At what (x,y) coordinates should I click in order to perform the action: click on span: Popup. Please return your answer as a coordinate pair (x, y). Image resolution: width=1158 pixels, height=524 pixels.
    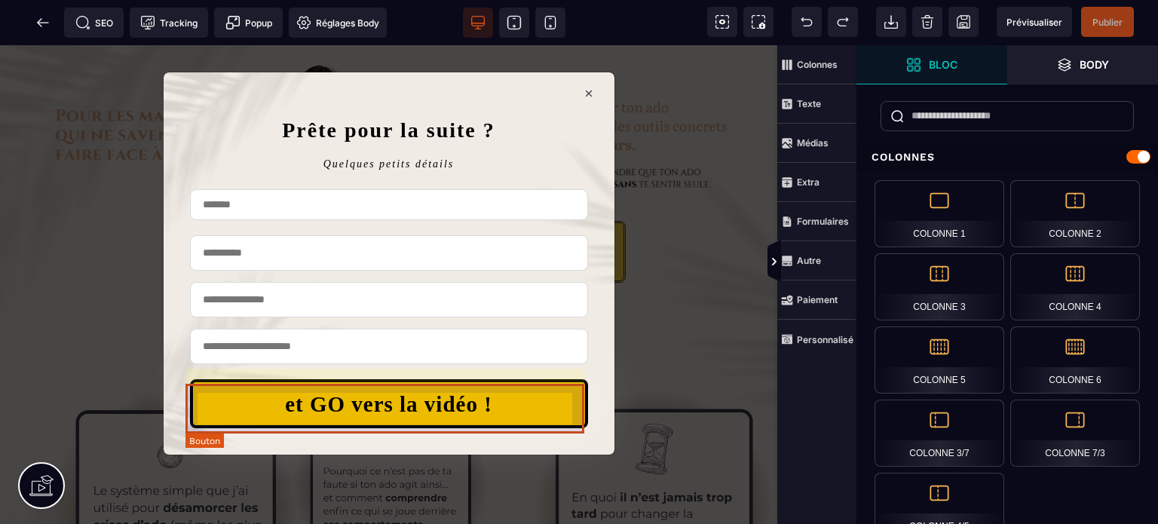
    Looking at the image, I should click on (249, 23).